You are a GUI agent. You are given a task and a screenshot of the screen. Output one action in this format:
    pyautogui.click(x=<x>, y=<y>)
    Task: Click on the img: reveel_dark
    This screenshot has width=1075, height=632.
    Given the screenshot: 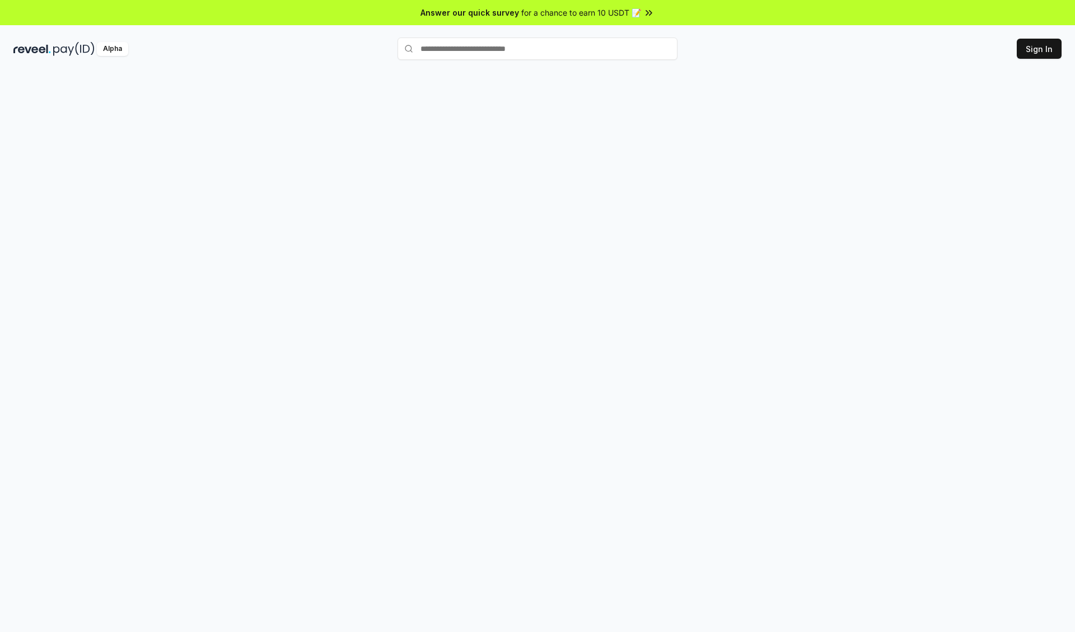 What is the action you would take?
    pyautogui.click(x=32, y=49)
    